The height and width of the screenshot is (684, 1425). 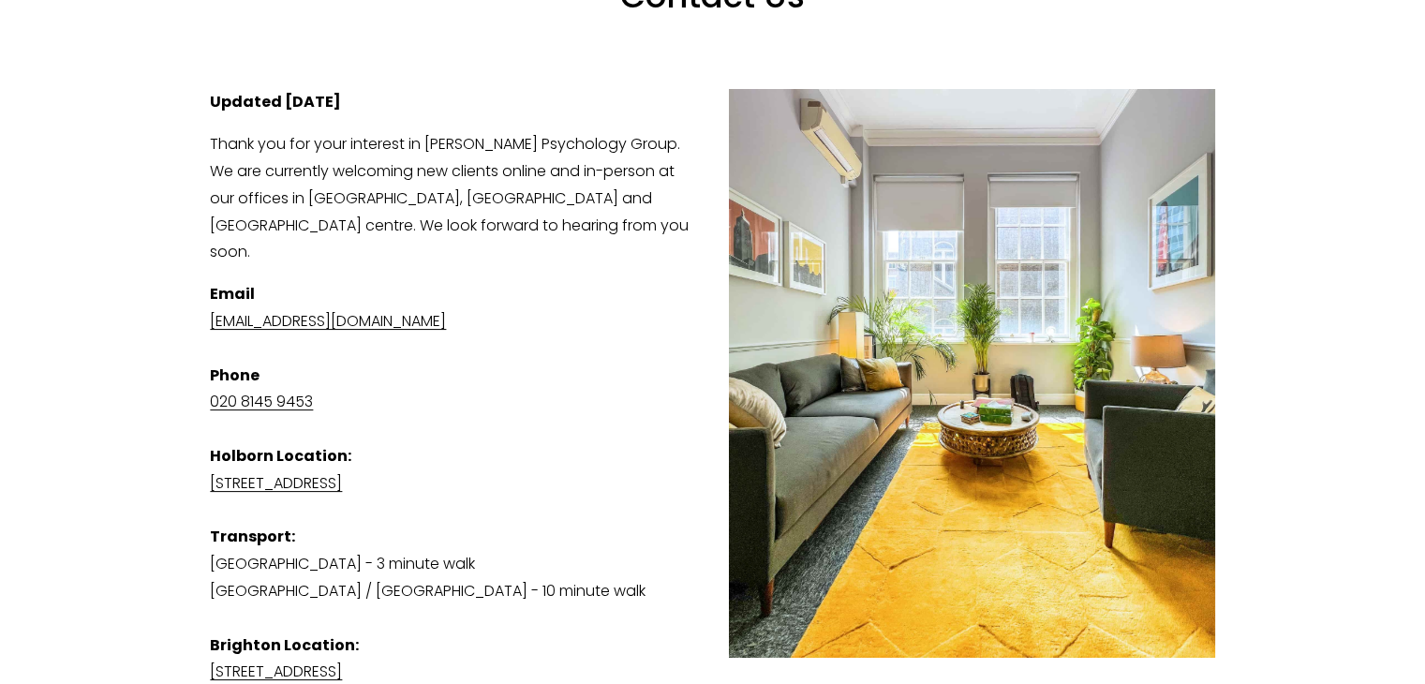 What do you see at coordinates (234, 375) in the screenshot?
I see `strong: Phone` at bounding box center [234, 375].